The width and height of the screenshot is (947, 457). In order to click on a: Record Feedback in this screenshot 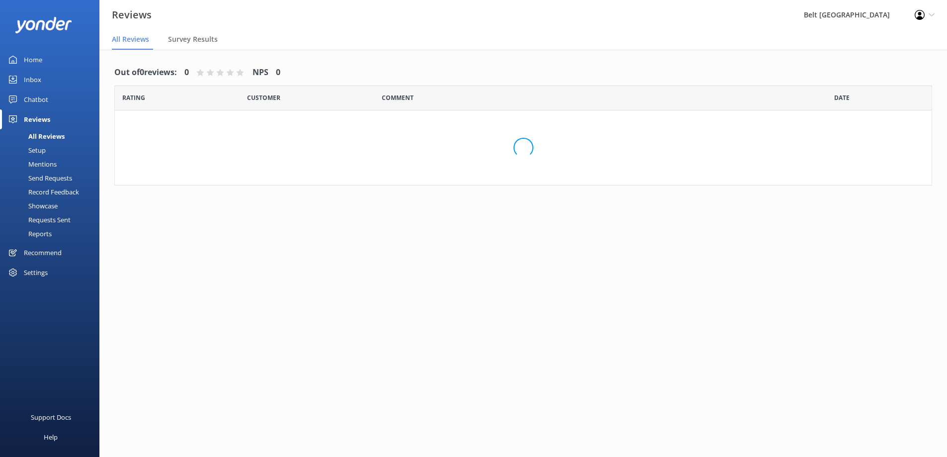, I will do `click(53, 192)`.